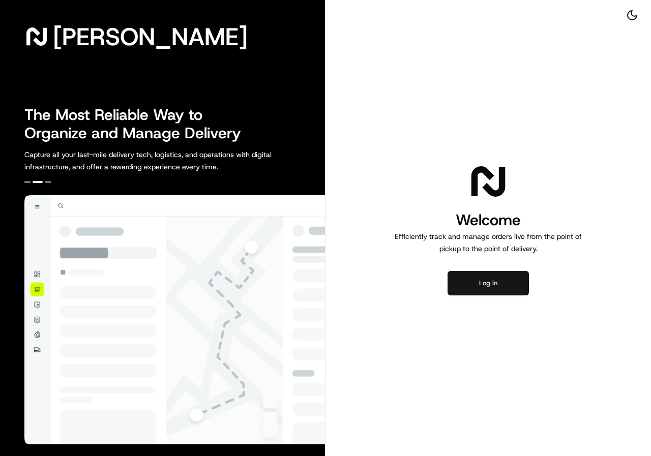  Describe the element at coordinates (488, 243) in the screenshot. I see `p: Efficiently track and manage orders live from the point of pickup to the point of delivery.` at that location.